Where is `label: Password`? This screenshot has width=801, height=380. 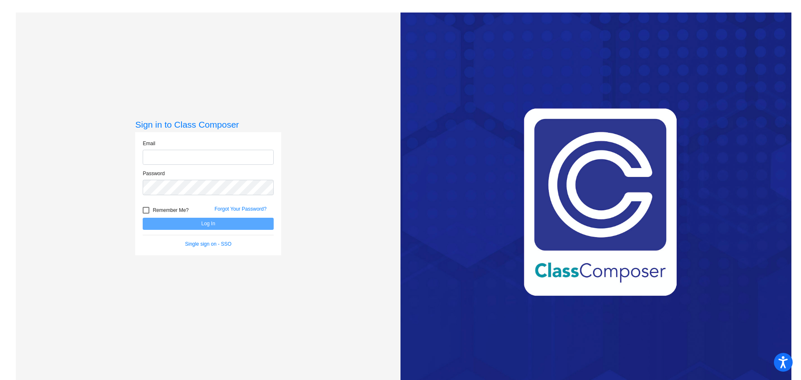
label: Password is located at coordinates (154, 174).